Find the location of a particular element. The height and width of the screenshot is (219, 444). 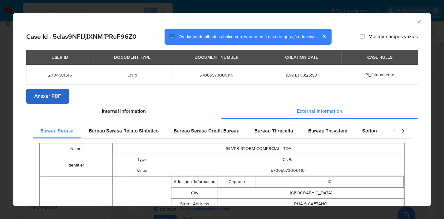

span: CNPJ is located at coordinates (132, 75).